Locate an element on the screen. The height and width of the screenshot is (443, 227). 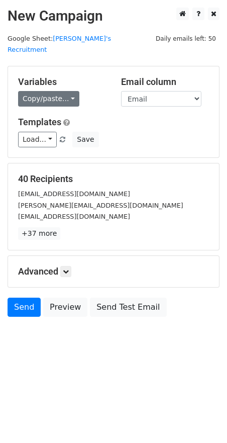
div: Chat Widget is located at coordinates (202, 419).